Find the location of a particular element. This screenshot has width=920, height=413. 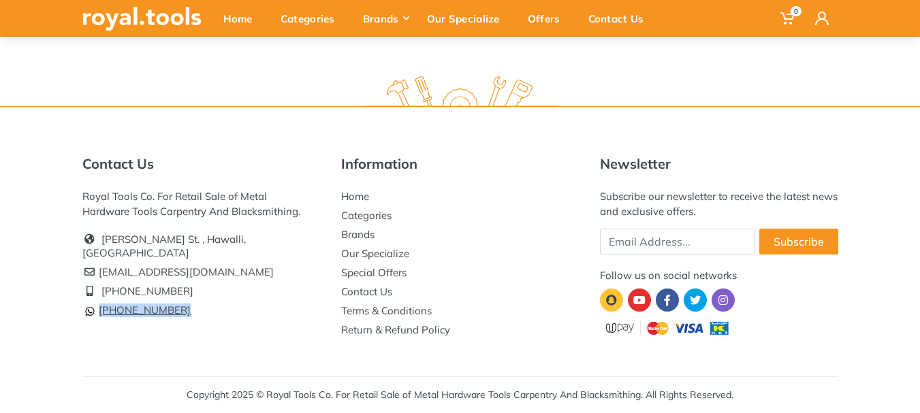

span: 0 is located at coordinates (796, 11).